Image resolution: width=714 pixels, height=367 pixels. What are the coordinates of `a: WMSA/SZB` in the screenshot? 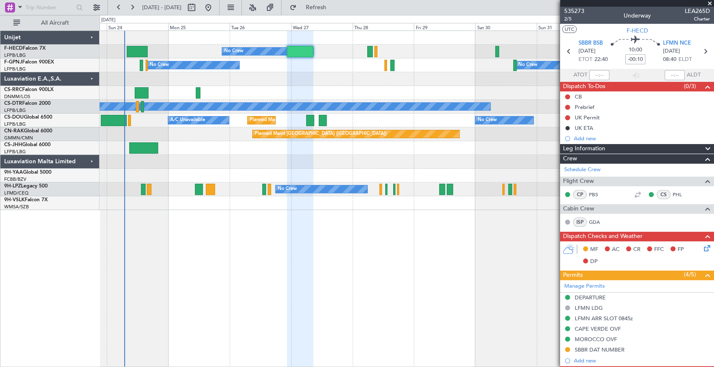 It's located at (16, 207).